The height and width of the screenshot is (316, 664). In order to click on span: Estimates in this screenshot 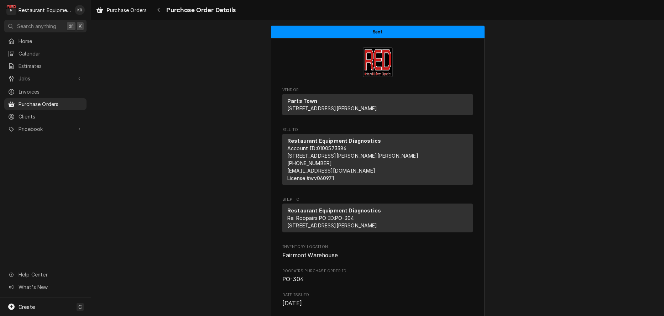, I will do `click(51, 66)`.